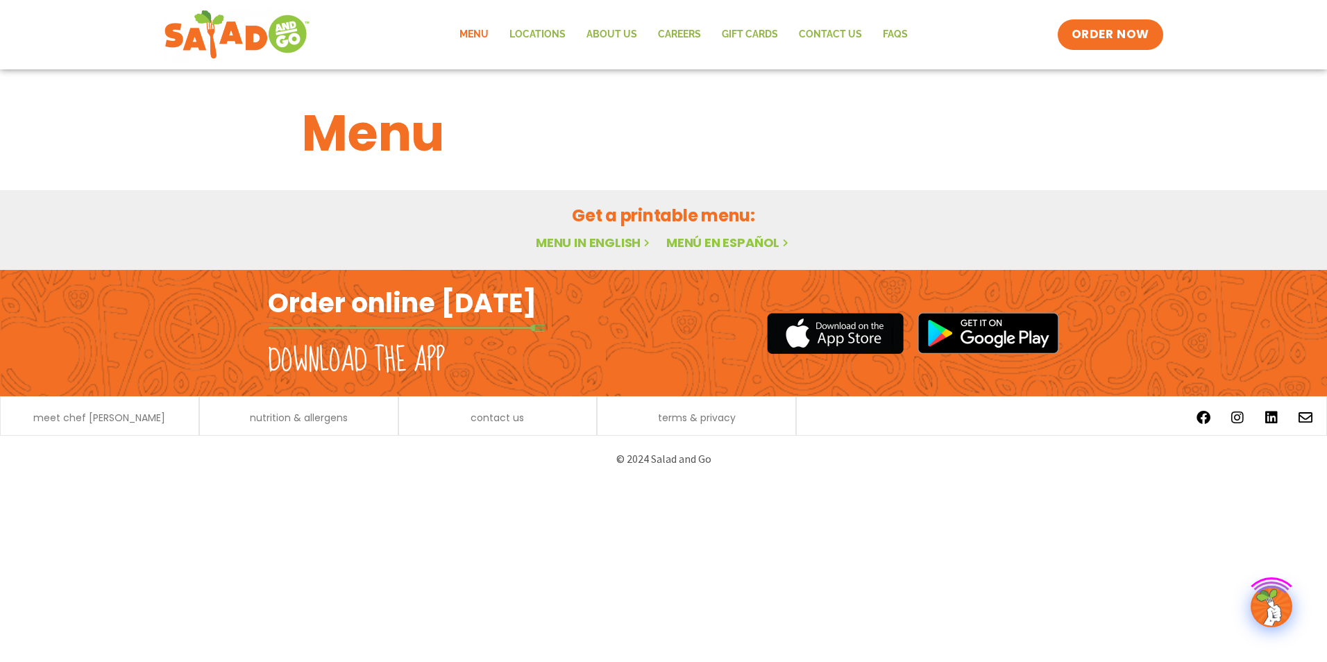 This screenshot has height=662, width=1327. Describe the element at coordinates (663, 459) in the screenshot. I see `p: © 2024 Salad and Go` at that location.